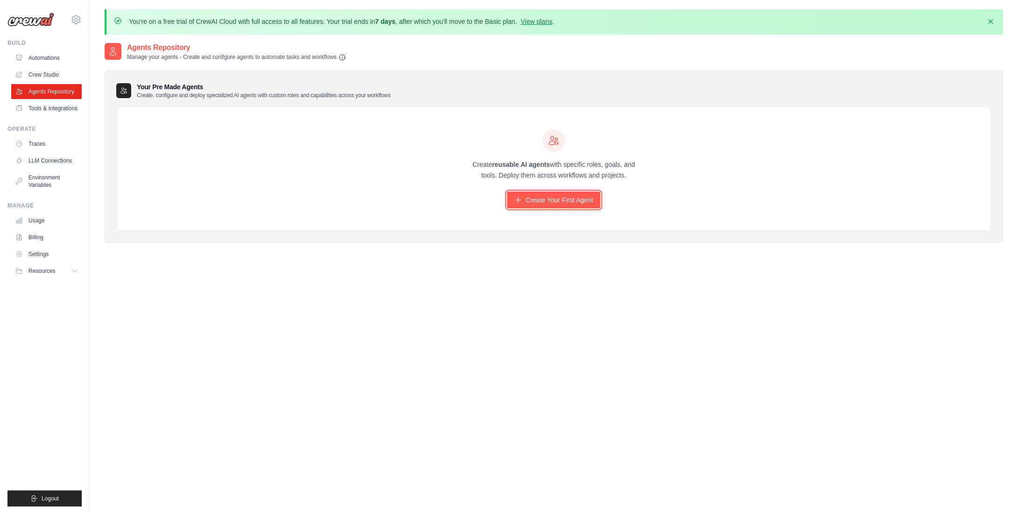 This screenshot has height=514, width=1018. I want to click on a: Create Your First Agent, so click(554, 200).